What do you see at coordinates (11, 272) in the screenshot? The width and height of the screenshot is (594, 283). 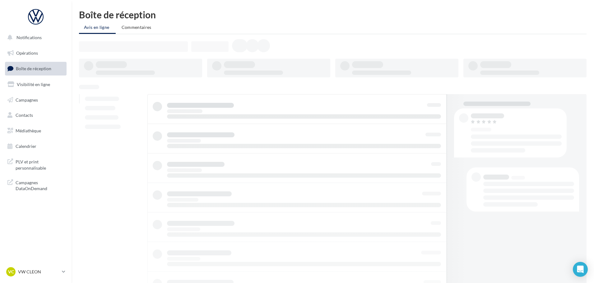 I see `span: VC` at bounding box center [11, 272].